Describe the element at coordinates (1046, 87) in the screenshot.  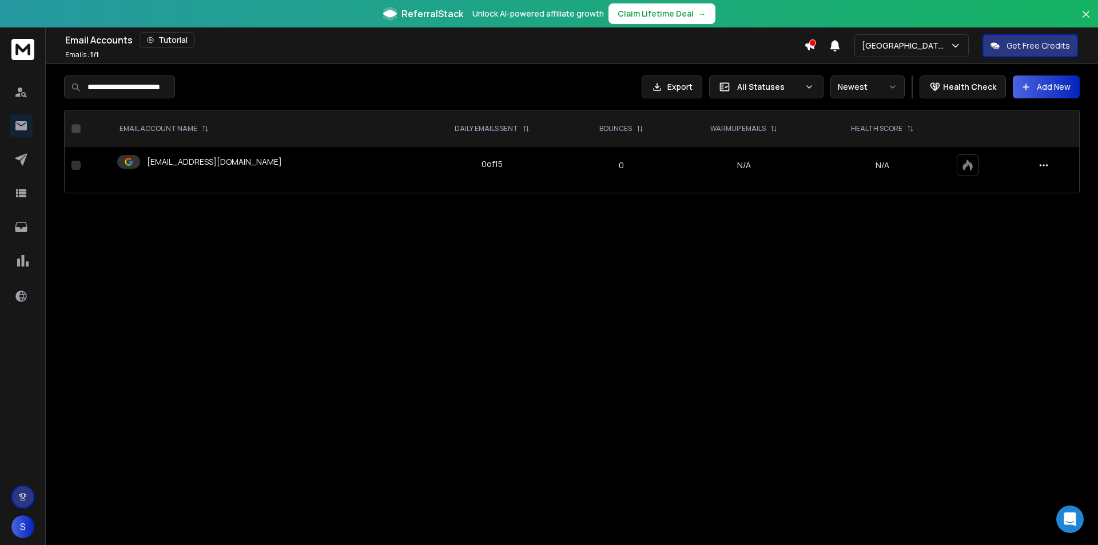
I see `button: Add New` at that location.